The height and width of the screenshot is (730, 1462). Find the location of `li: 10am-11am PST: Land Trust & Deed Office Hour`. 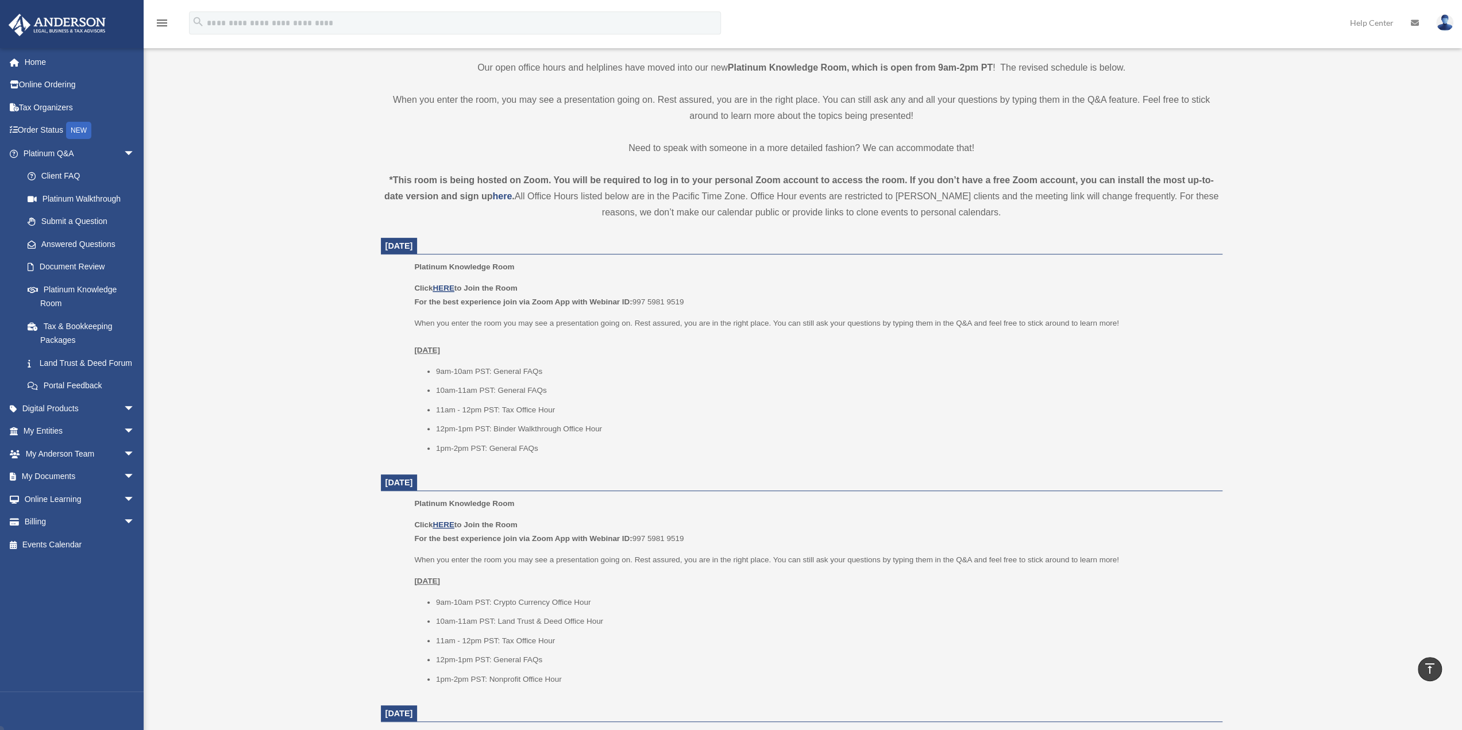

li: 10am-11am PST: Land Trust & Deed Office Hour is located at coordinates (825, 622).